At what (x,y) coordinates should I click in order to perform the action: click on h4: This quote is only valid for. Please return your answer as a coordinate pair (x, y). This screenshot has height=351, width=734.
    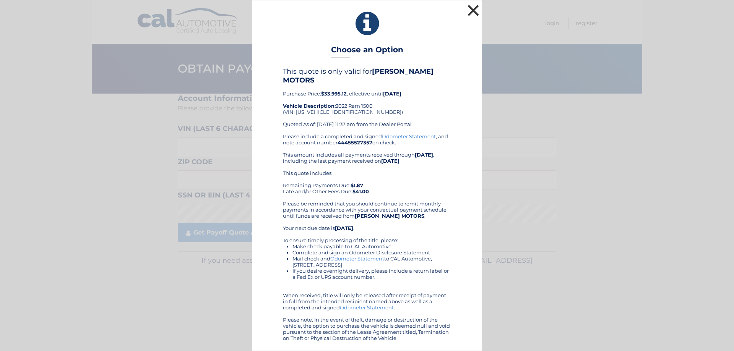
    Looking at the image, I should click on (367, 76).